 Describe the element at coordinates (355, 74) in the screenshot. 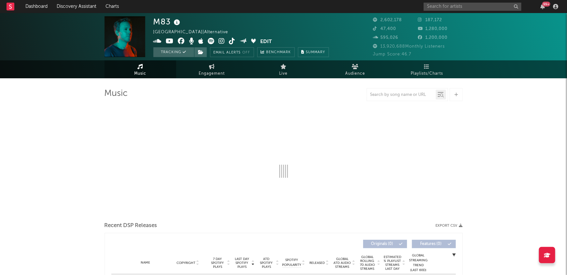

I see `span: Audience` at that location.